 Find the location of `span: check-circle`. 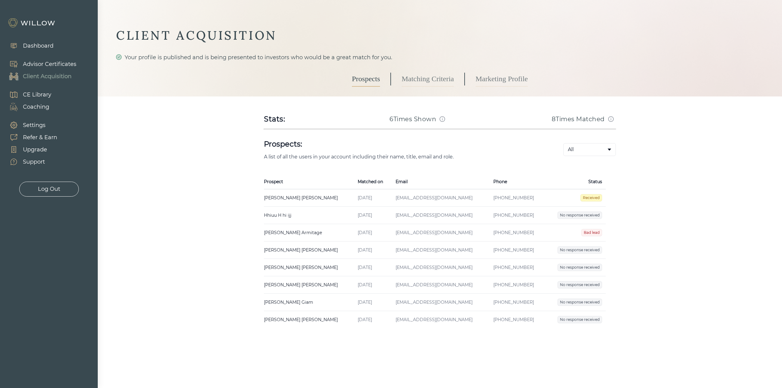

span: check-circle is located at coordinates (119, 57).